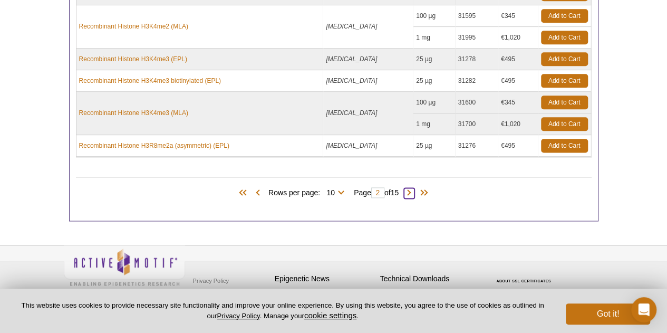  What do you see at coordinates (309, 192) in the screenshot?
I see `span: Rows per page:` at bounding box center [309, 192].